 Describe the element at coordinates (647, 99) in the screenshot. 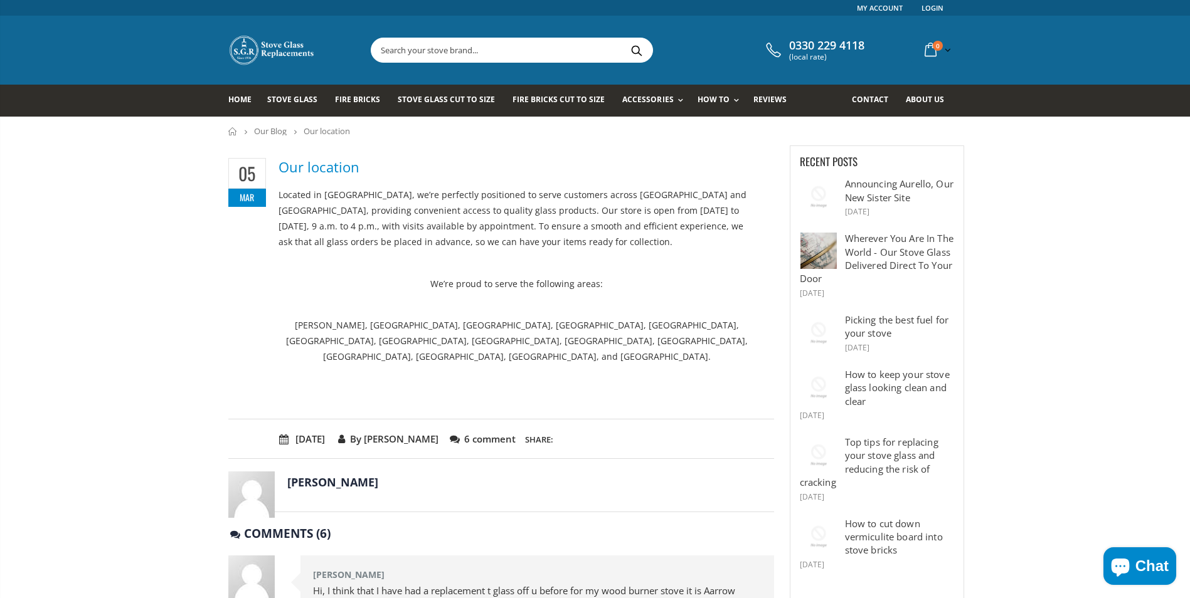

I see `span: Accessories` at that location.